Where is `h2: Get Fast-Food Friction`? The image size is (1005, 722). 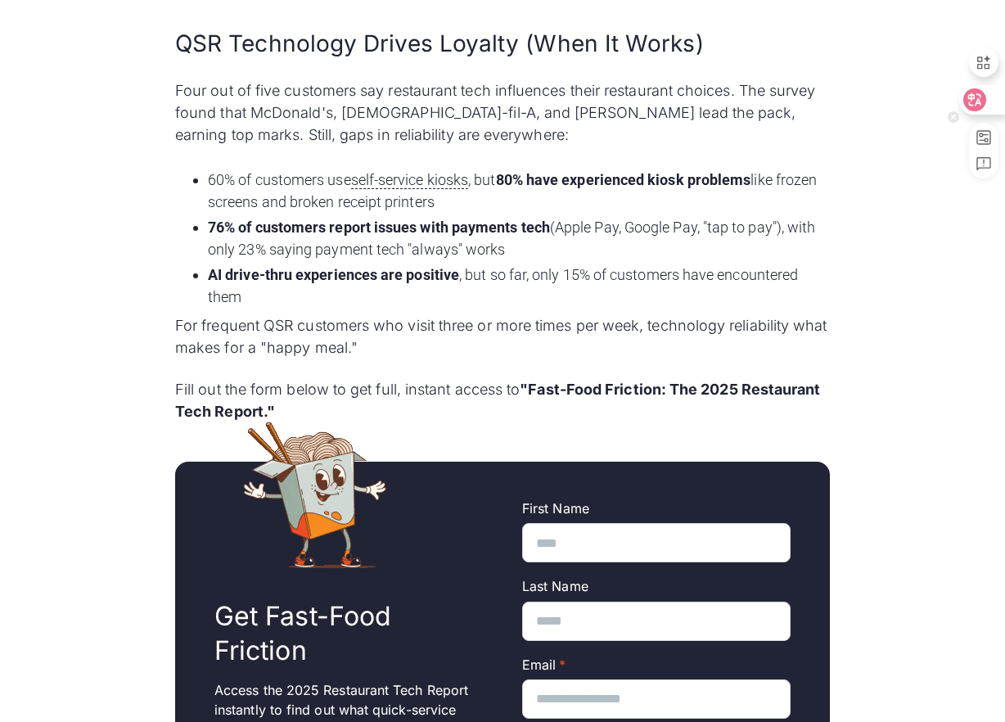 h2: Get Fast-Food Friction is located at coordinates (349, 633).